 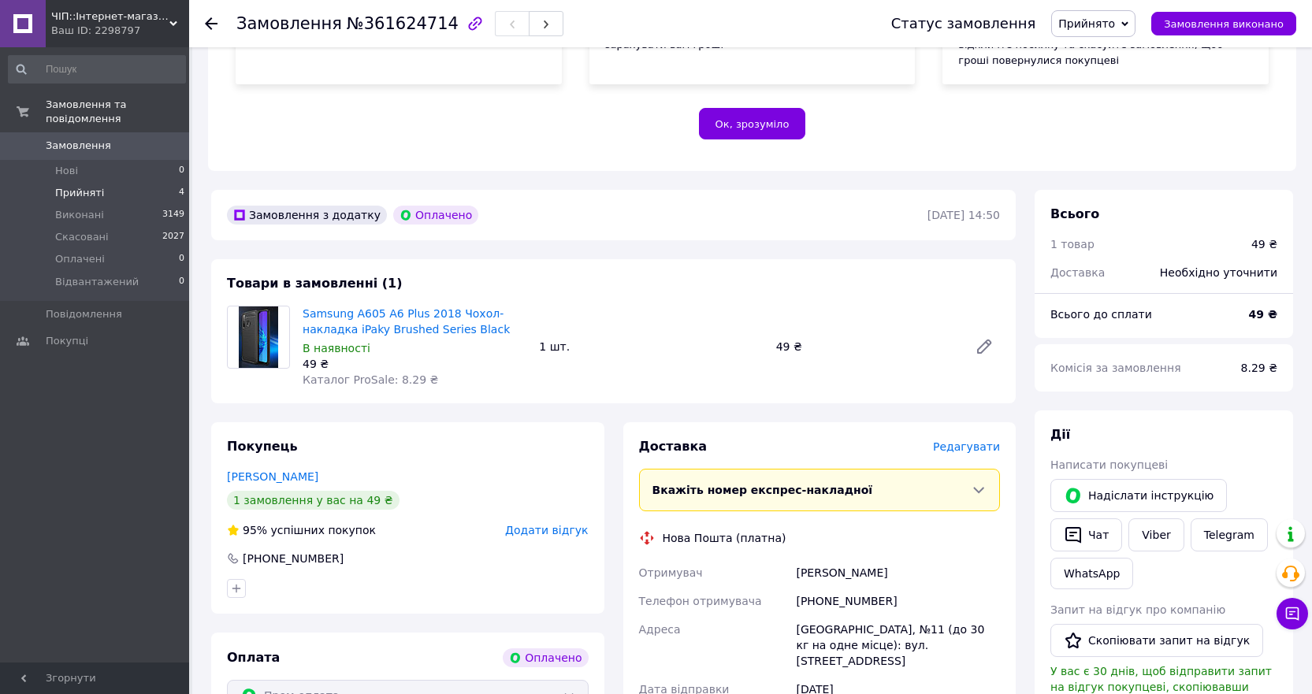 I want to click on span: 2027, so click(x=173, y=237).